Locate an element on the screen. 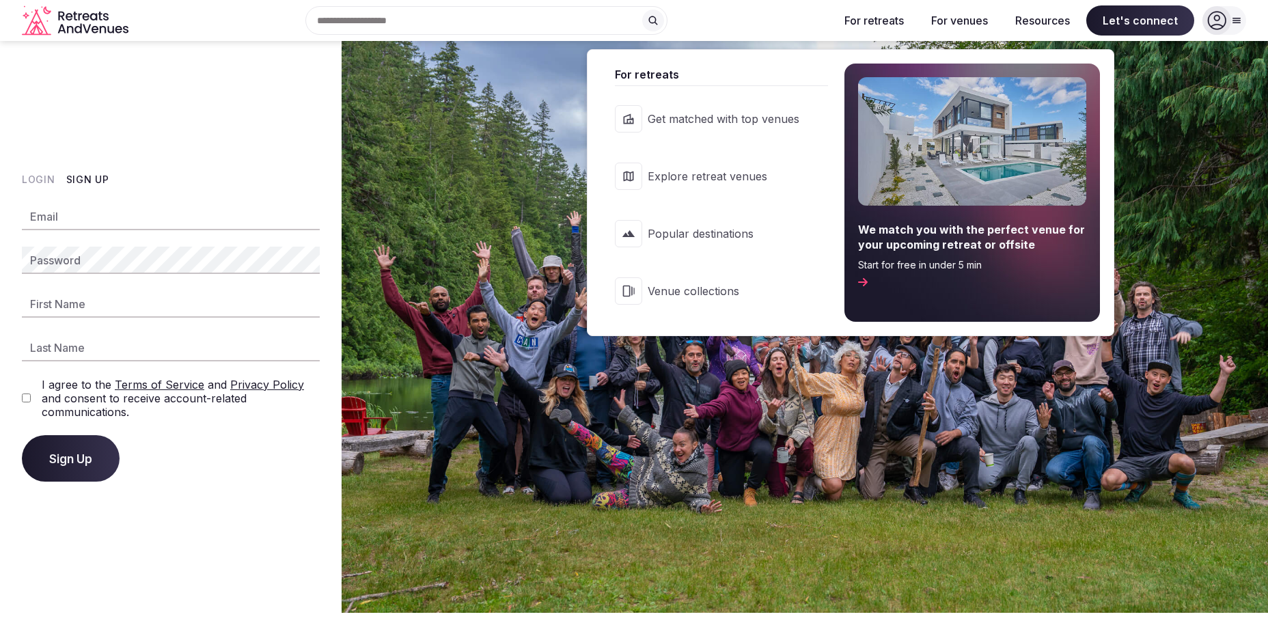 The width and height of the screenshot is (1268, 621). svg: Retreats and Venues company logo is located at coordinates (77, 20).